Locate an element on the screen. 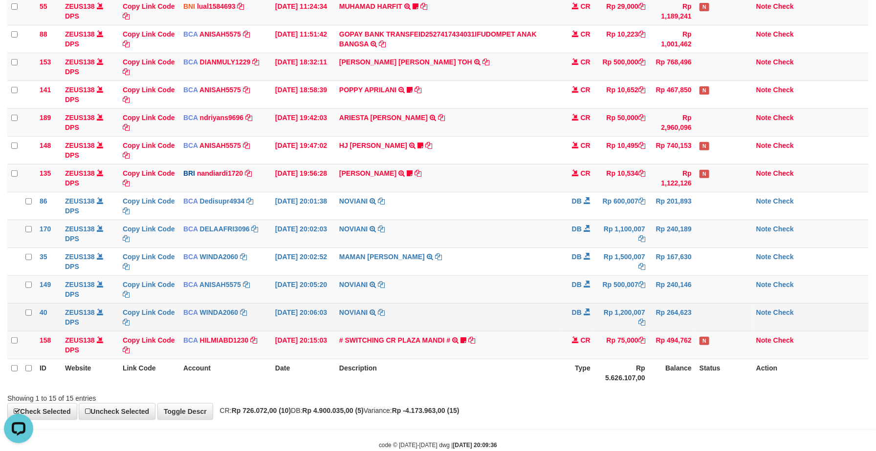 The width and height of the screenshot is (876, 451). strong: Rp -4.173.963,00 (15) is located at coordinates (426, 411).